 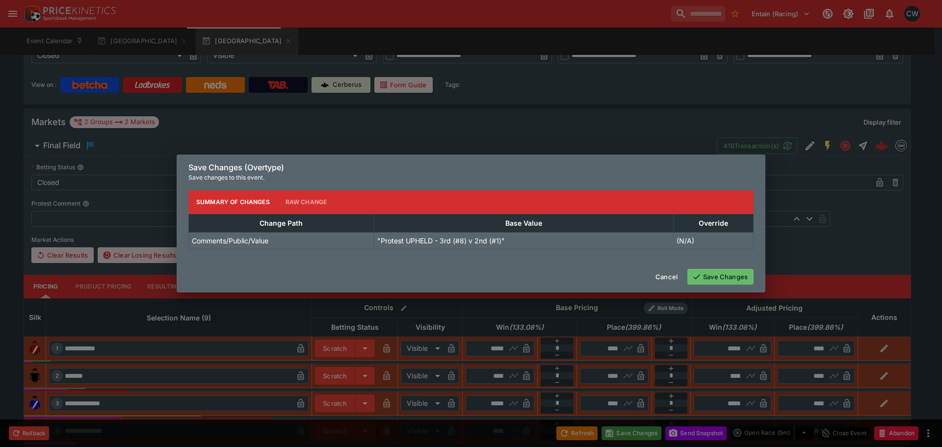 I want to click on button: Save Changes, so click(x=720, y=277).